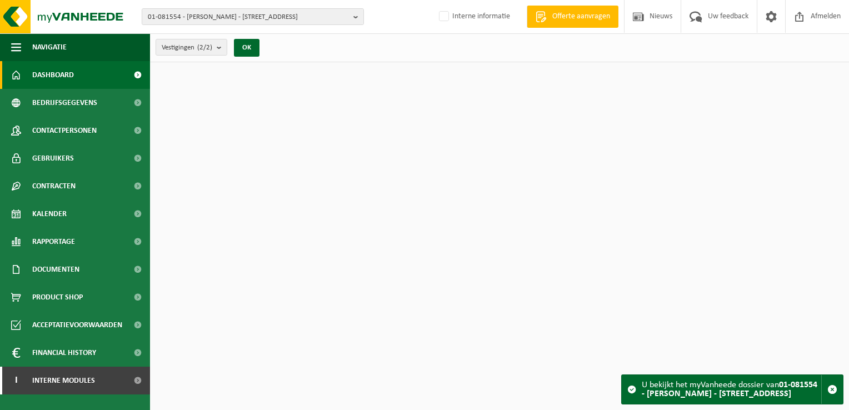 This screenshot has height=410, width=849. I want to click on span: Acceptatievoorwaarden, so click(77, 325).